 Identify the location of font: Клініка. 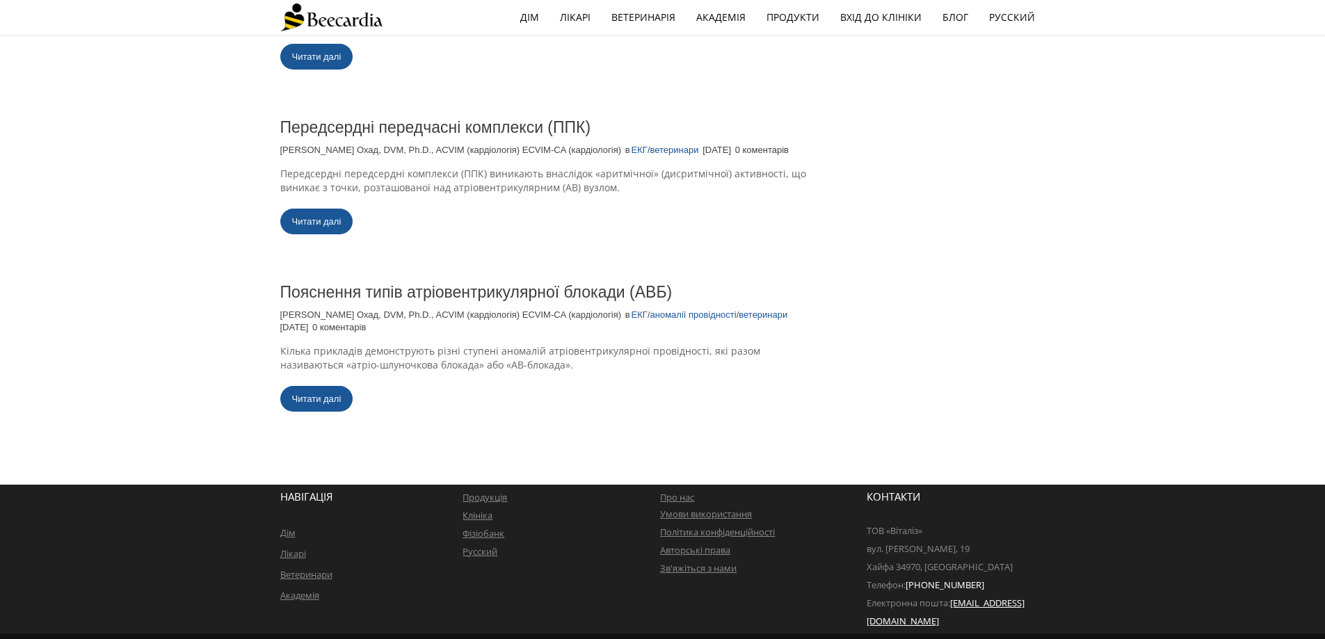
(477, 515).